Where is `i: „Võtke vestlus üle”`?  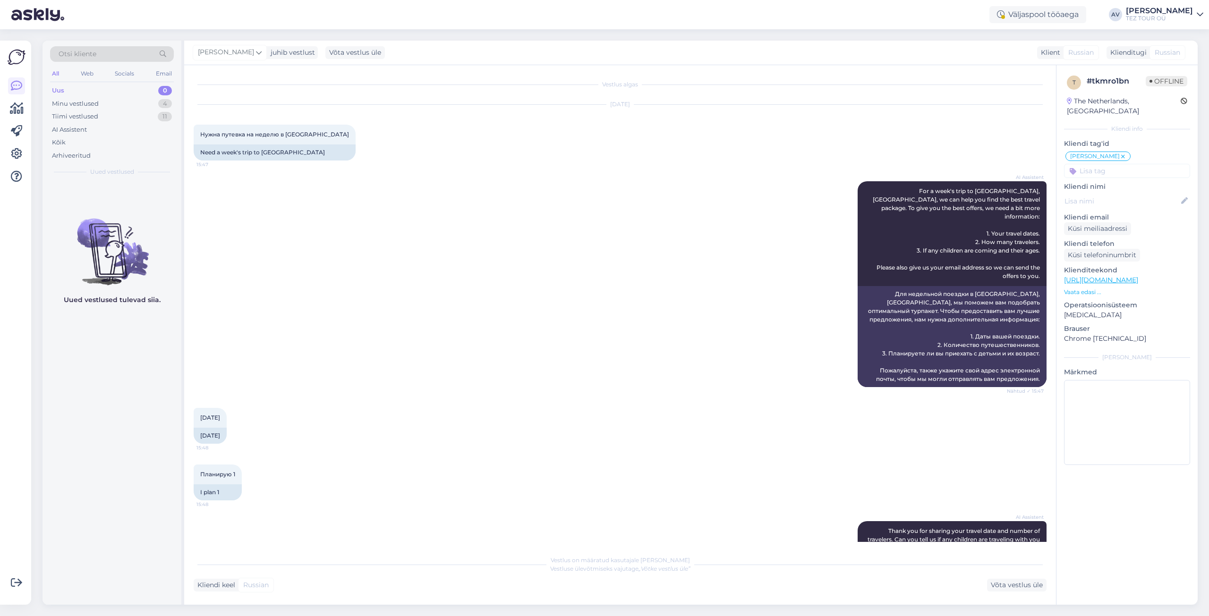 i: „Võtke vestlus üle” is located at coordinates (665, 569).